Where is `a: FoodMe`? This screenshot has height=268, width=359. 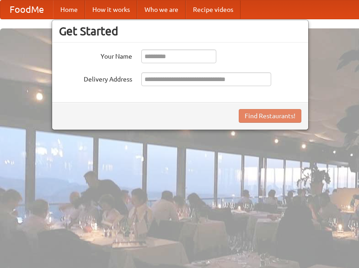
a: FoodMe is located at coordinates (27, 10).